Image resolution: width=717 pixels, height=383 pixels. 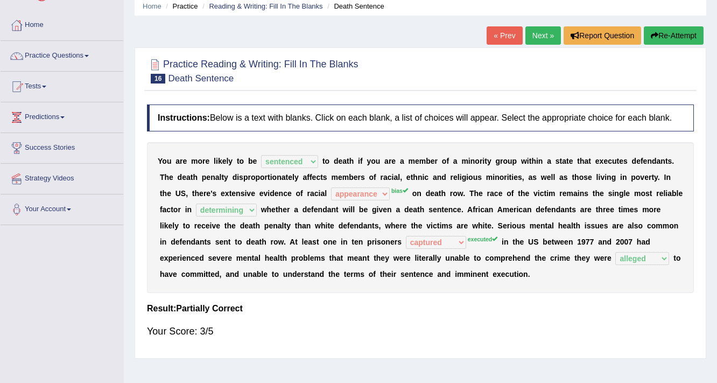 I want to click on b: g, so click(x=613, y=177).